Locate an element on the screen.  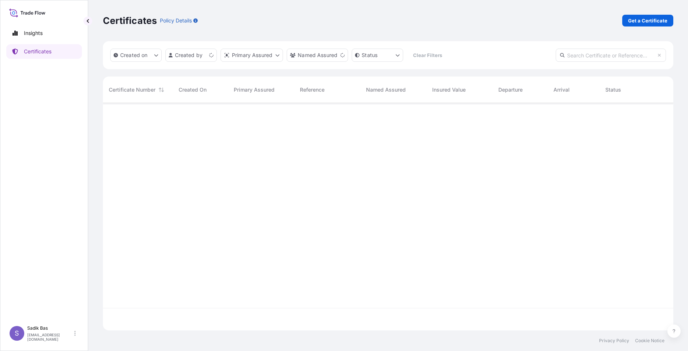
span: S is located at coordinates (17, 333).